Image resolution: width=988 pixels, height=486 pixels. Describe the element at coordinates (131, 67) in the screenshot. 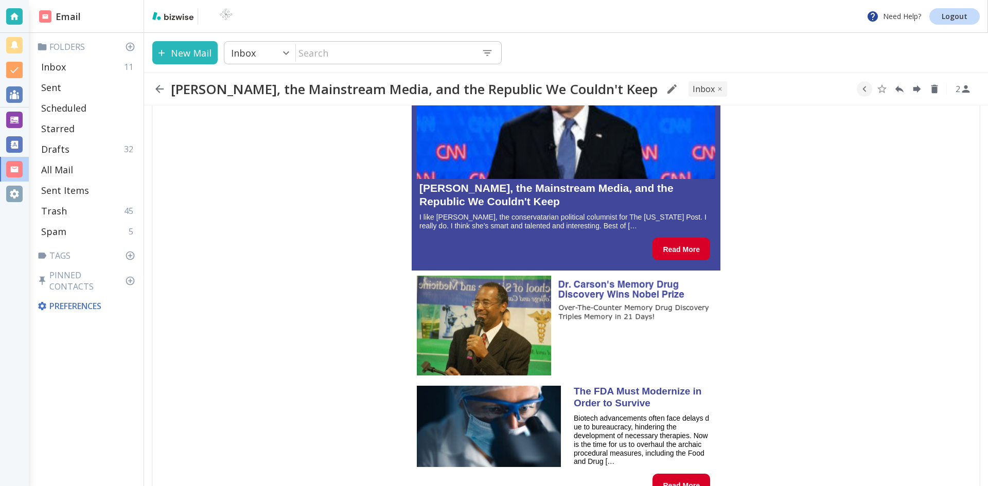

I see `p: 11` at that location.